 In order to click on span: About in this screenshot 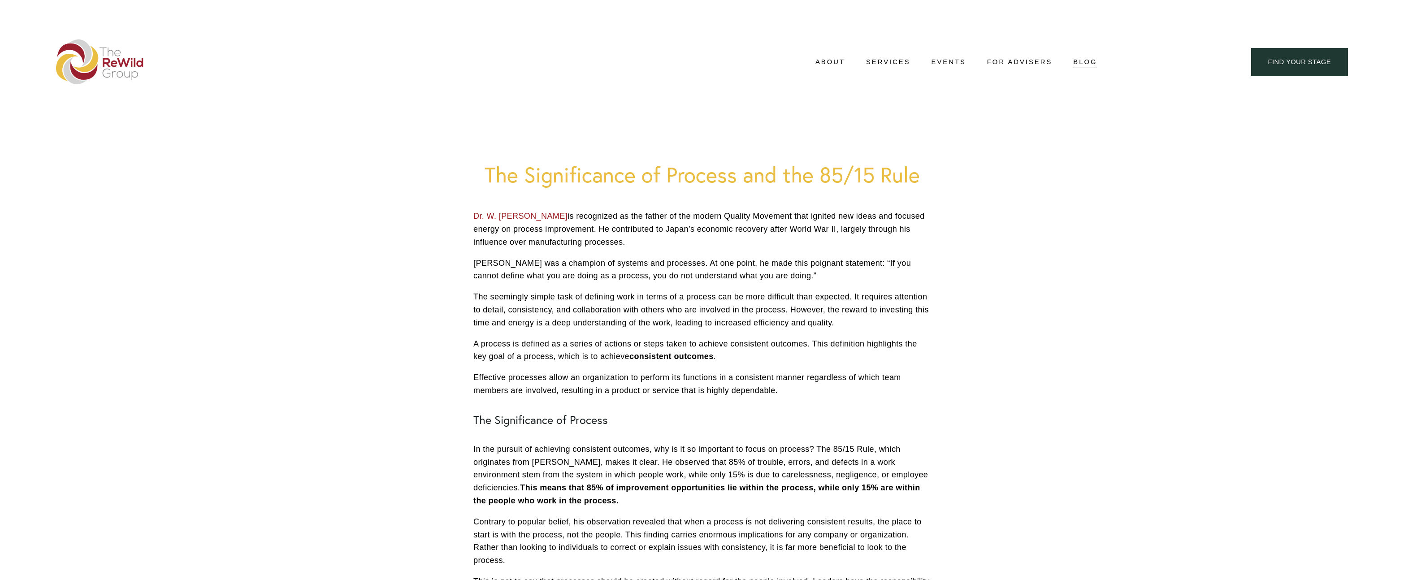, I will do `click(830, 62)`.